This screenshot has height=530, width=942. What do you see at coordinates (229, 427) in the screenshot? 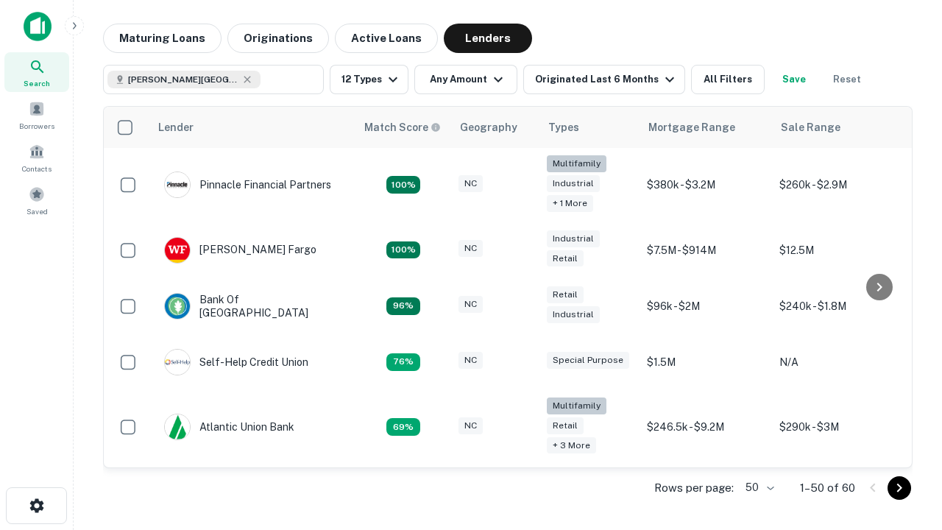
I see `div: Atlantic Union Bank` at bounding box center [229, 427].